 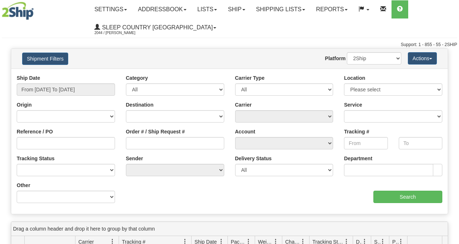 I want to click on a: Ship, so click(x=236, y=9).